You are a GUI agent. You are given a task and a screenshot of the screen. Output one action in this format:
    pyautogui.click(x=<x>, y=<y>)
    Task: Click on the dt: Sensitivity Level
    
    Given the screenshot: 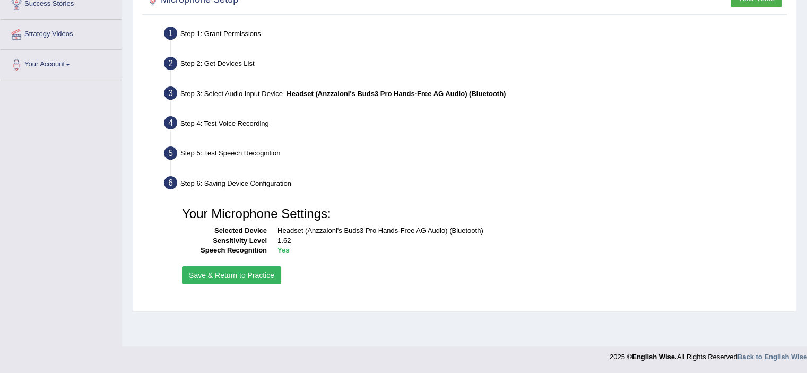 What is the action you would take?
    pyautogui.click(x=224, y=241)
    